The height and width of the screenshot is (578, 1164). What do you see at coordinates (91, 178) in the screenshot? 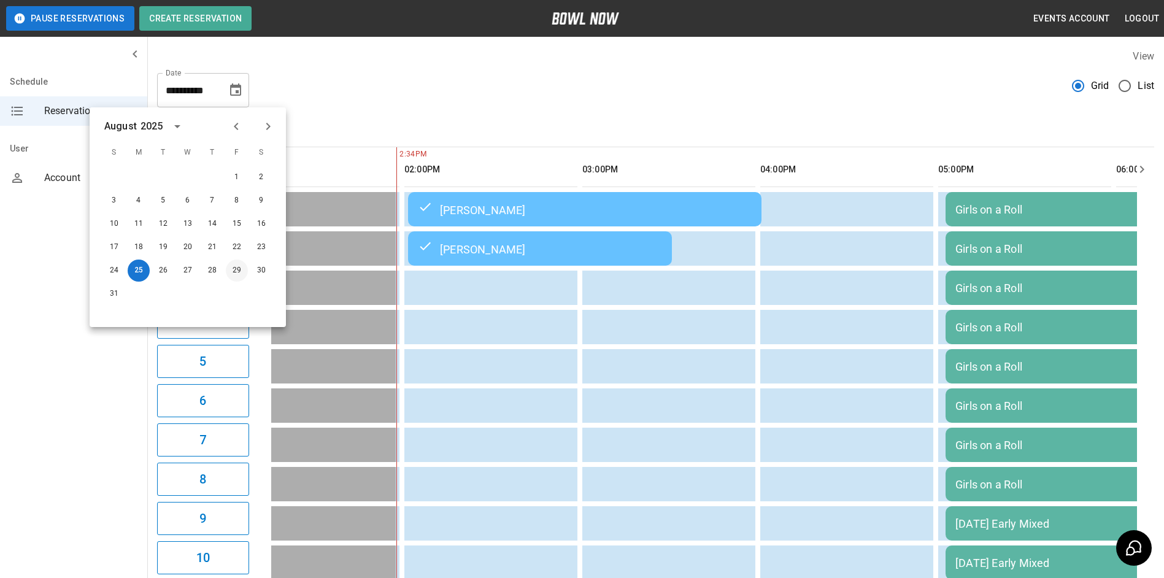
I see `span: Account` at bounding box center [91, 178].